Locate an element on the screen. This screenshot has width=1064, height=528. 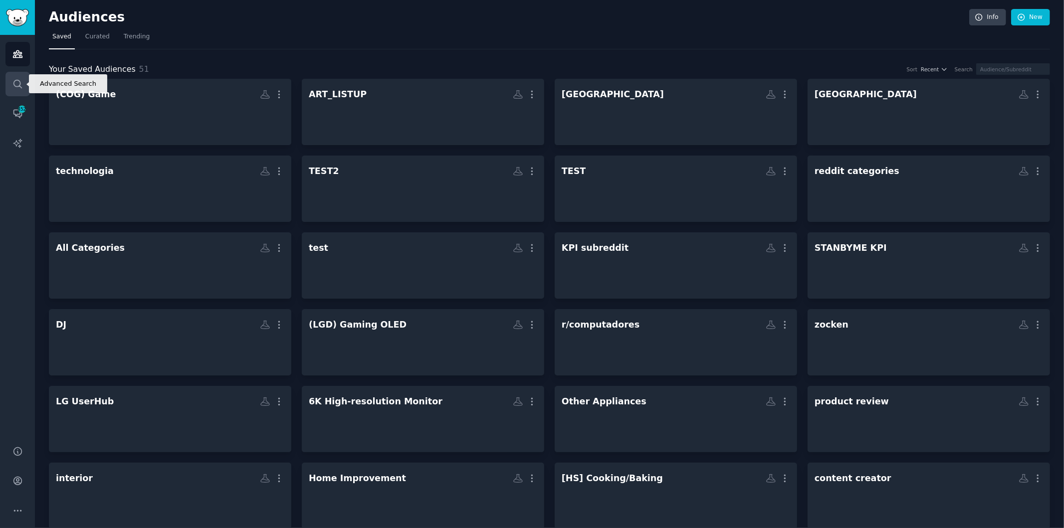
a: product review is located at coordinates (929, 419).